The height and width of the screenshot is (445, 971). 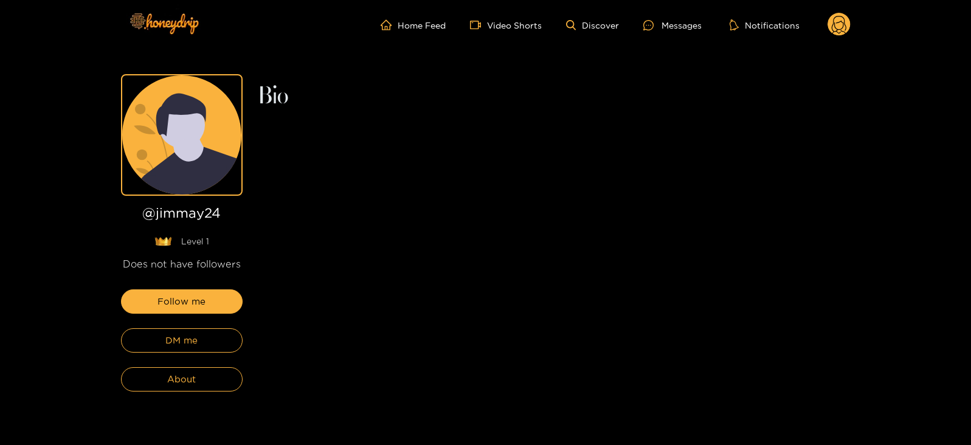 I want to click on img: lavel grade, so click(x=163, y=241).